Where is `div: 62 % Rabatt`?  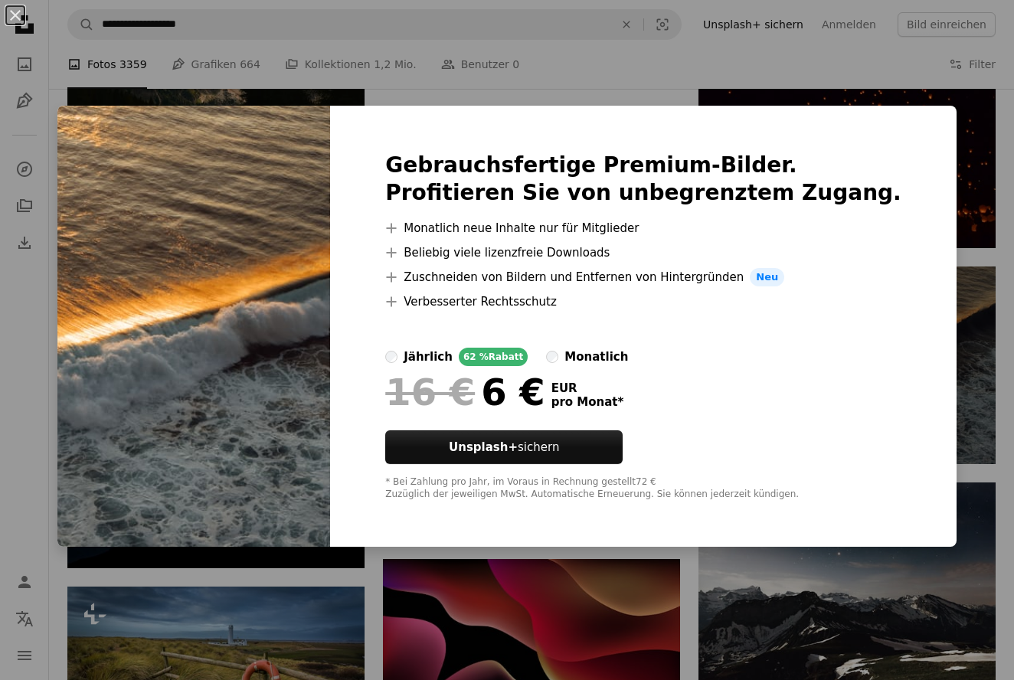
div: 62 % Rabatt is located at coordinates (493, 357).